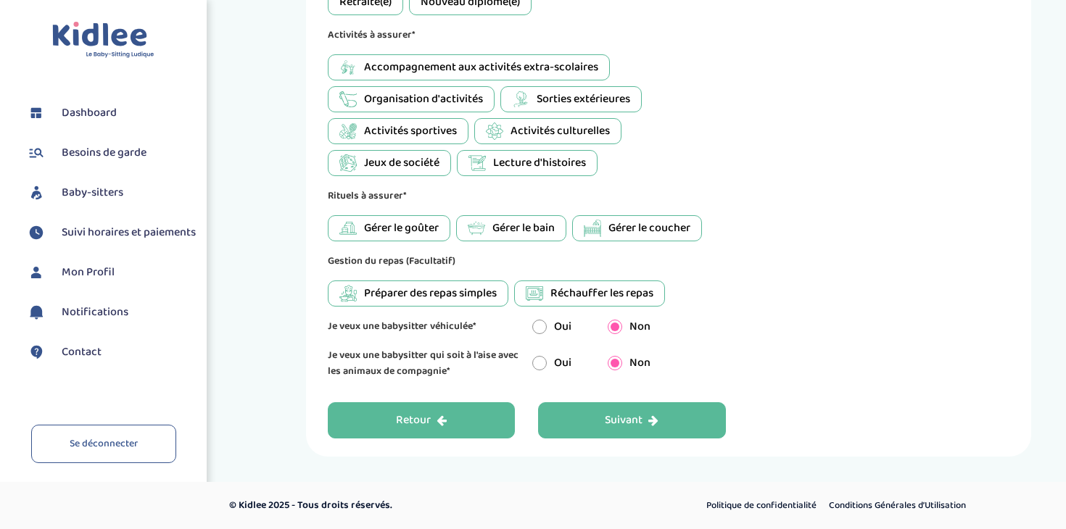  Describe the element at coordinates (401, 228) in the screenshot. I see `span: Gérer le goûter` at that location.